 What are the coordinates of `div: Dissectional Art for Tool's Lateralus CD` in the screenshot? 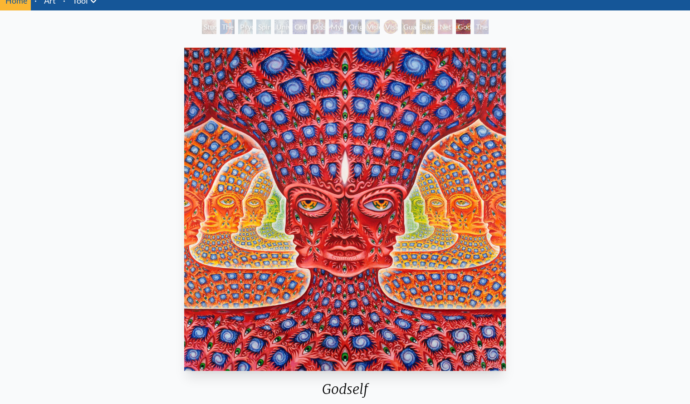 It's located at (318, 27).